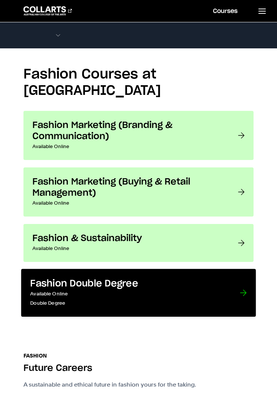 The width and height of the screenshot is (277, 394). I want to click on p: Fashion, so click(35, 356).